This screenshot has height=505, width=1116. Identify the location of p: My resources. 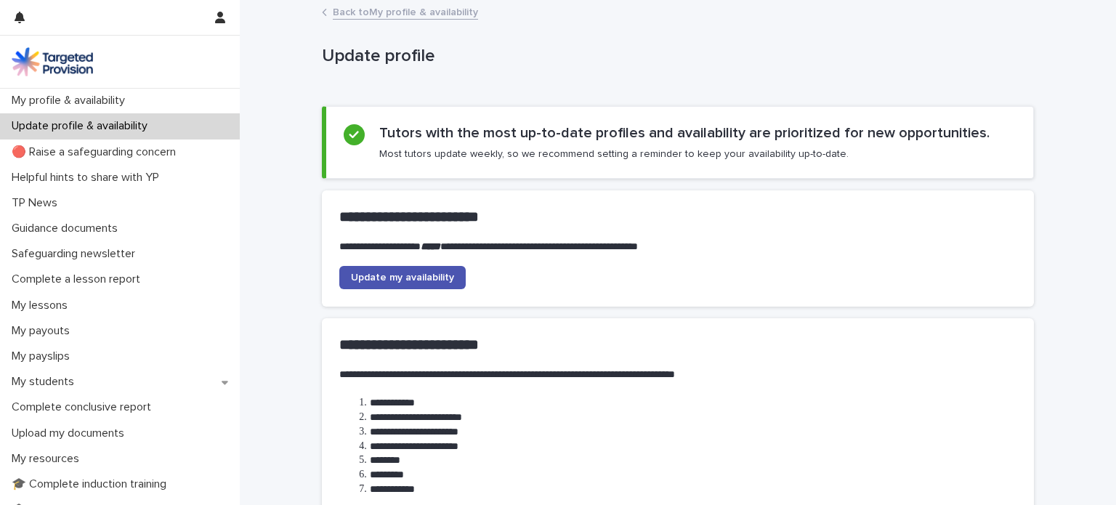
(48, 458).